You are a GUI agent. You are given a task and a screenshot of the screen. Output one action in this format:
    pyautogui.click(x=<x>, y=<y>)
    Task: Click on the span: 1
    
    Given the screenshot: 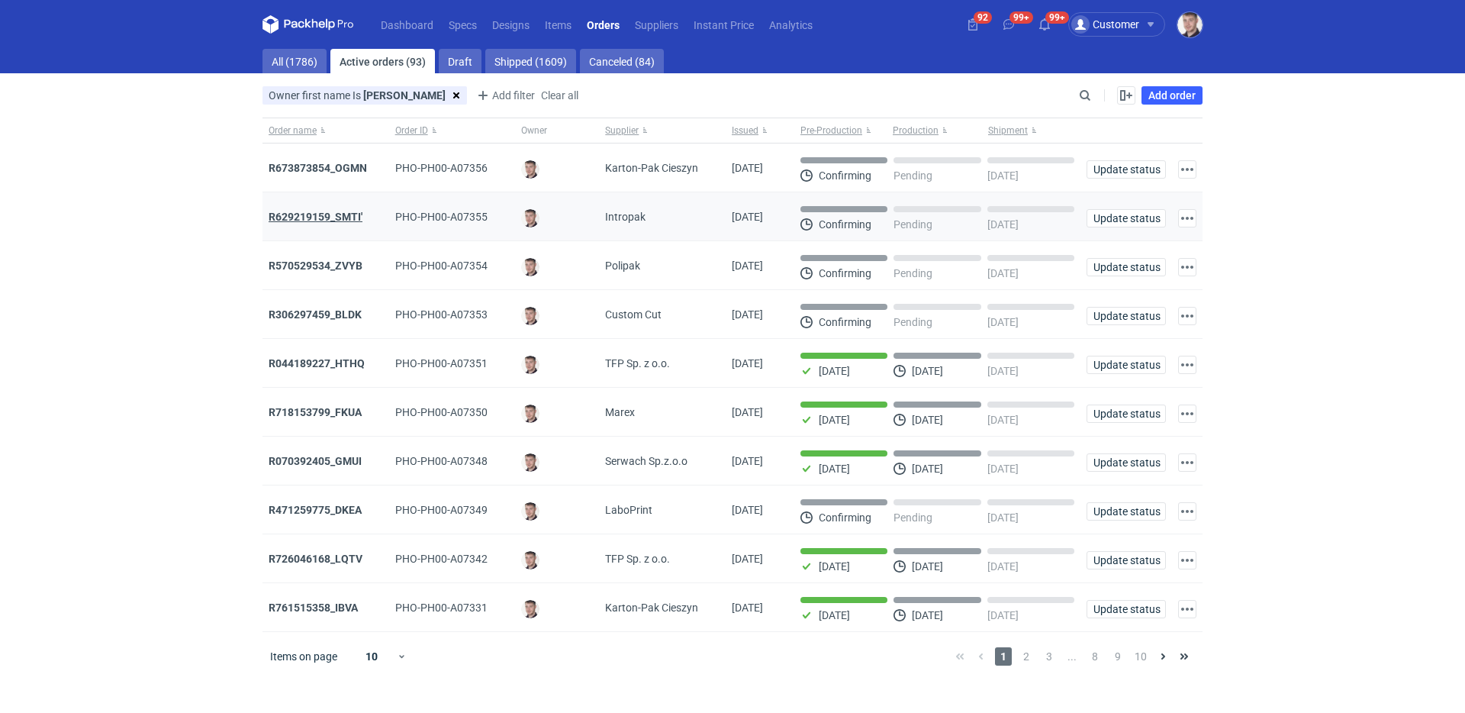 What is the action you would take?
    pyautogui.click(x=1003, y=656)
    